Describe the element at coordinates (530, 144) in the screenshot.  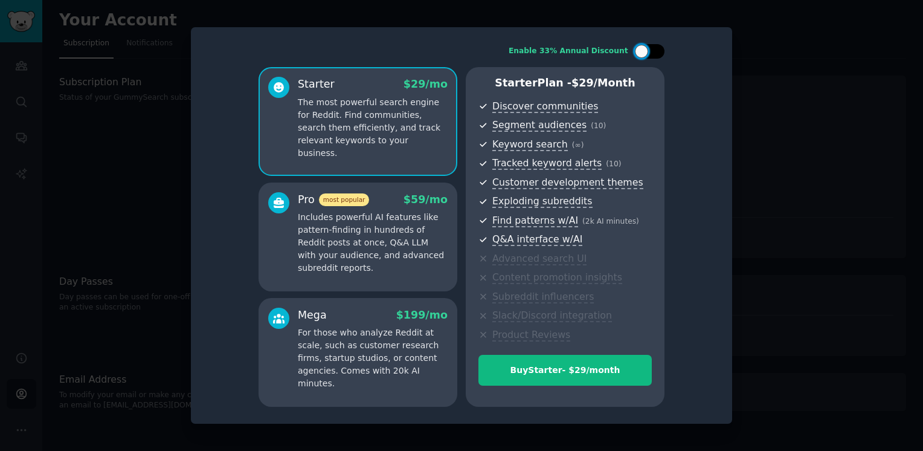
I see `span: Keyword search` at that location.